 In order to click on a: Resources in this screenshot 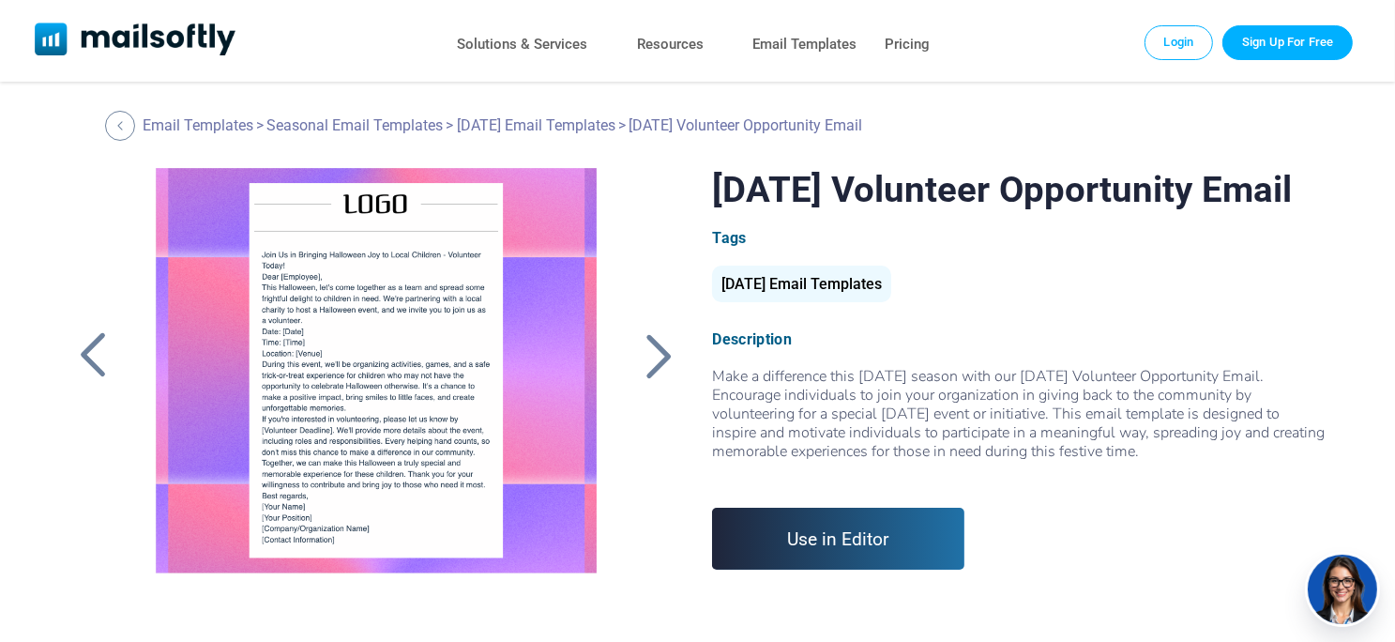, I will do `click(670, 44)`.